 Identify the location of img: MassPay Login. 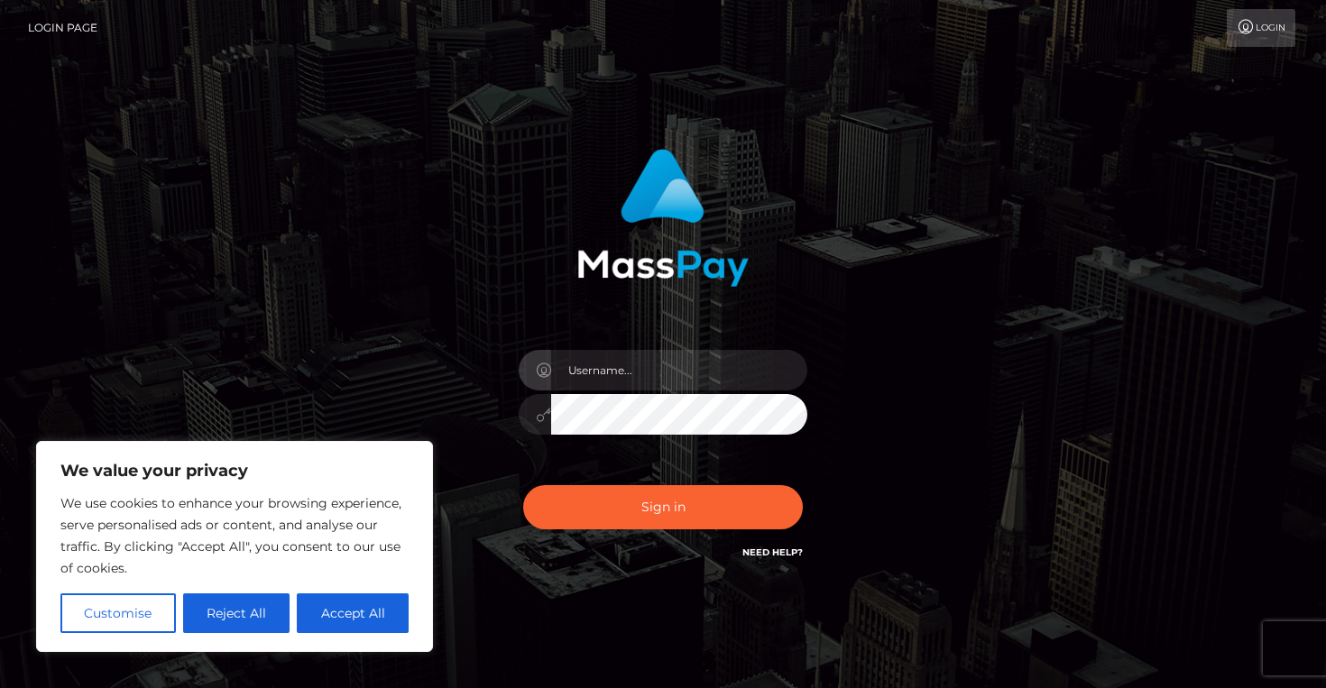
(663, 217).